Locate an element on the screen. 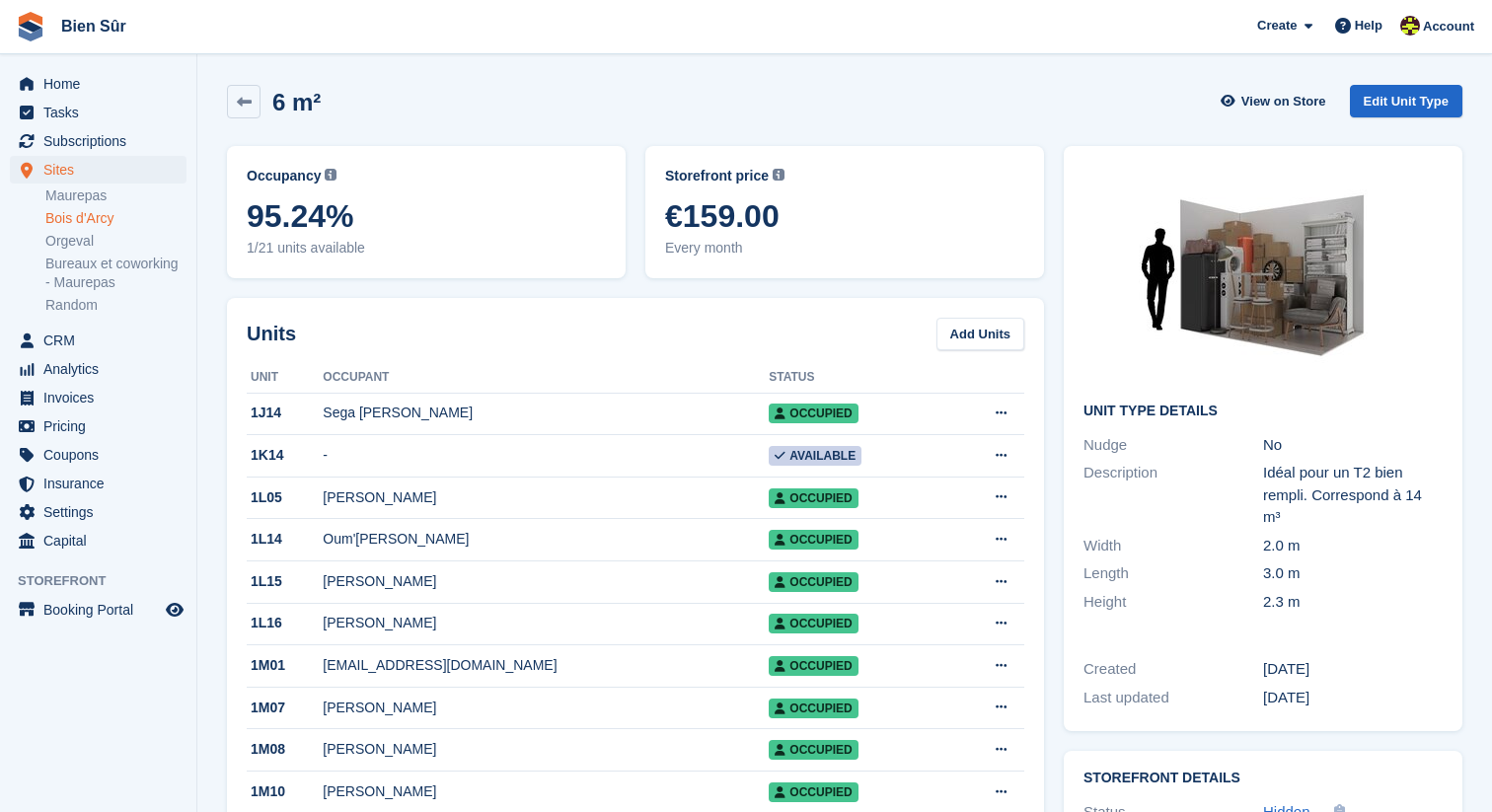 The height and width of the screenshot is (812, 1492). div: 1L14 is located at coordinates (284, 539).